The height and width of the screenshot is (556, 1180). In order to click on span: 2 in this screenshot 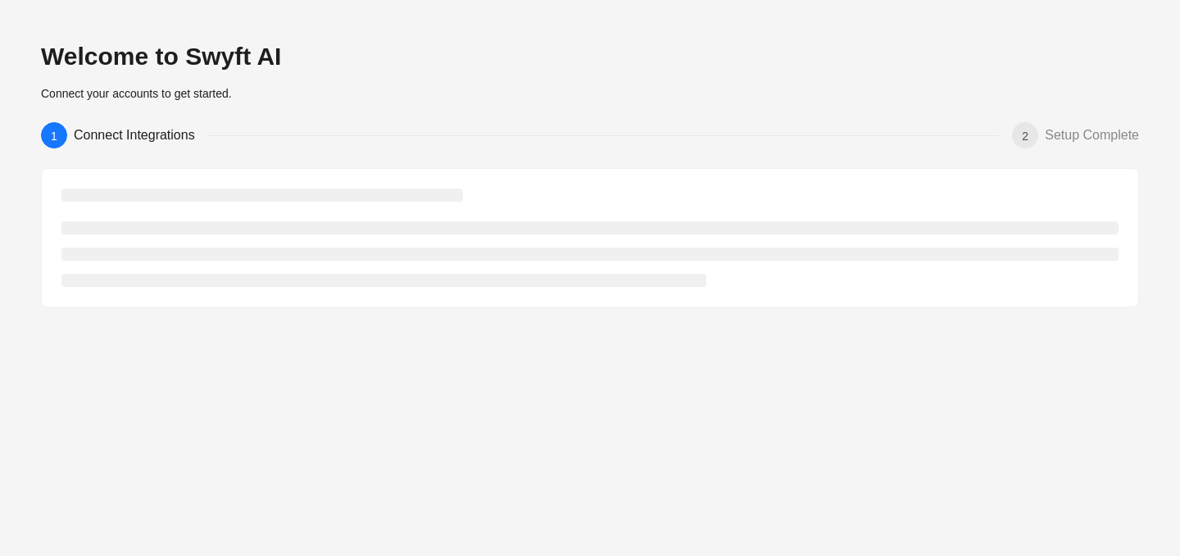, I will do `click(1025, 136)`.